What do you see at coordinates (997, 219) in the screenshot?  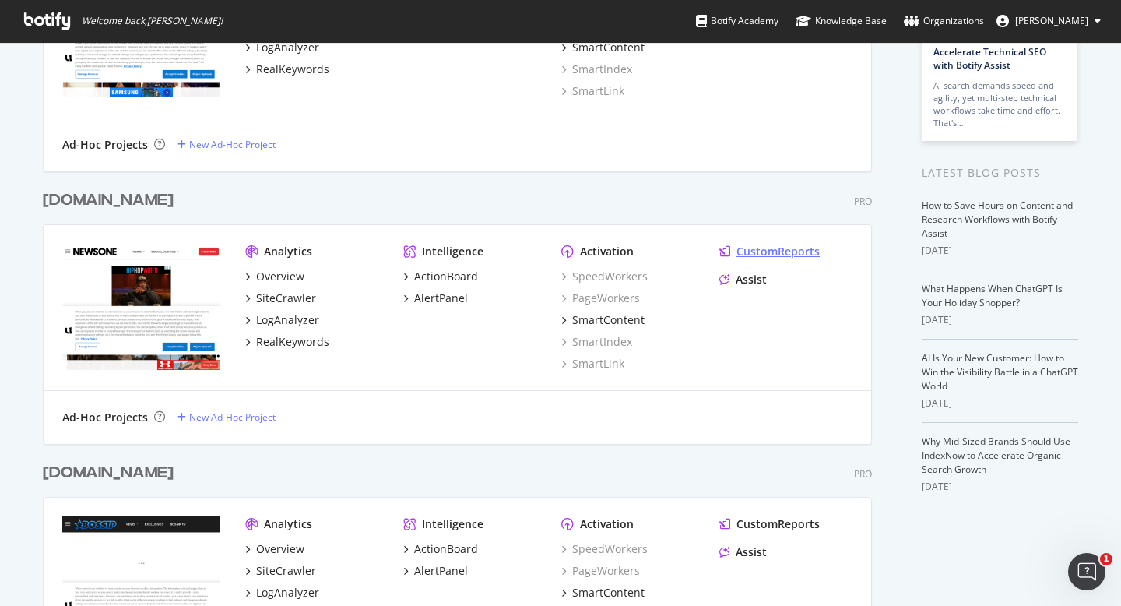 I see `a: How to Save Hours on Content and Research Workflows with Botify Assist` at bounding box center [997, 219].